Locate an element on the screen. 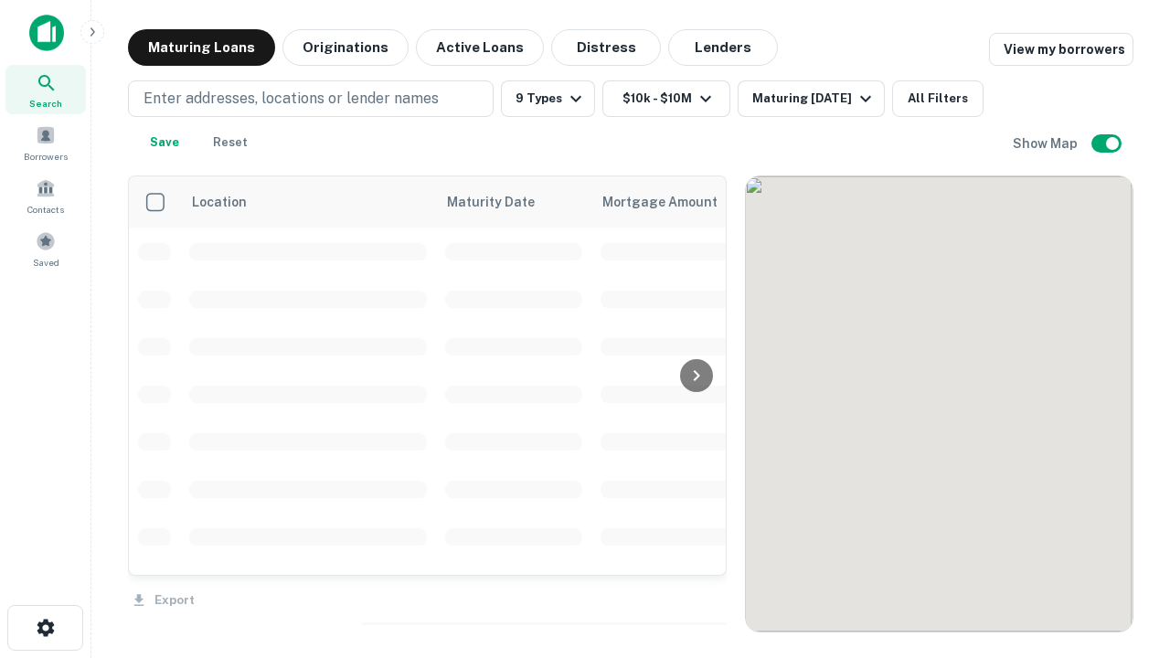 The image size is (1170, 658). span: Saved is located at coordinates (46, 262).